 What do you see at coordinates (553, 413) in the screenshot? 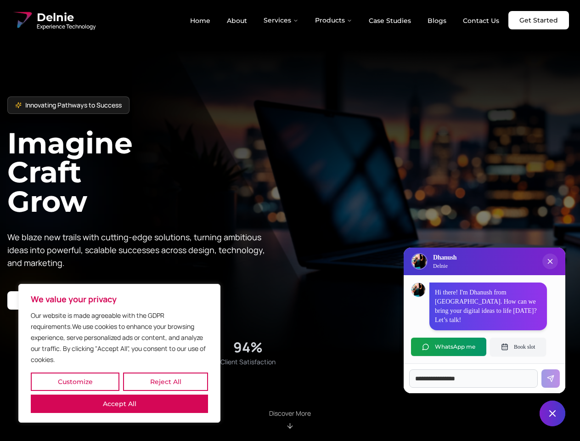
I see `button: Close chat` at bounding box center [553, 413].